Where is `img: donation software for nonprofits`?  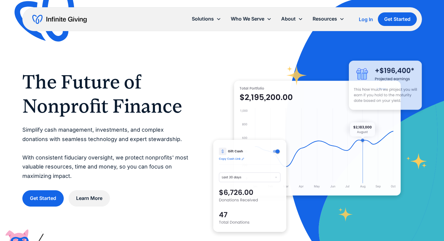 img: donation software for nonprofits is located at coordinates (250, 186).